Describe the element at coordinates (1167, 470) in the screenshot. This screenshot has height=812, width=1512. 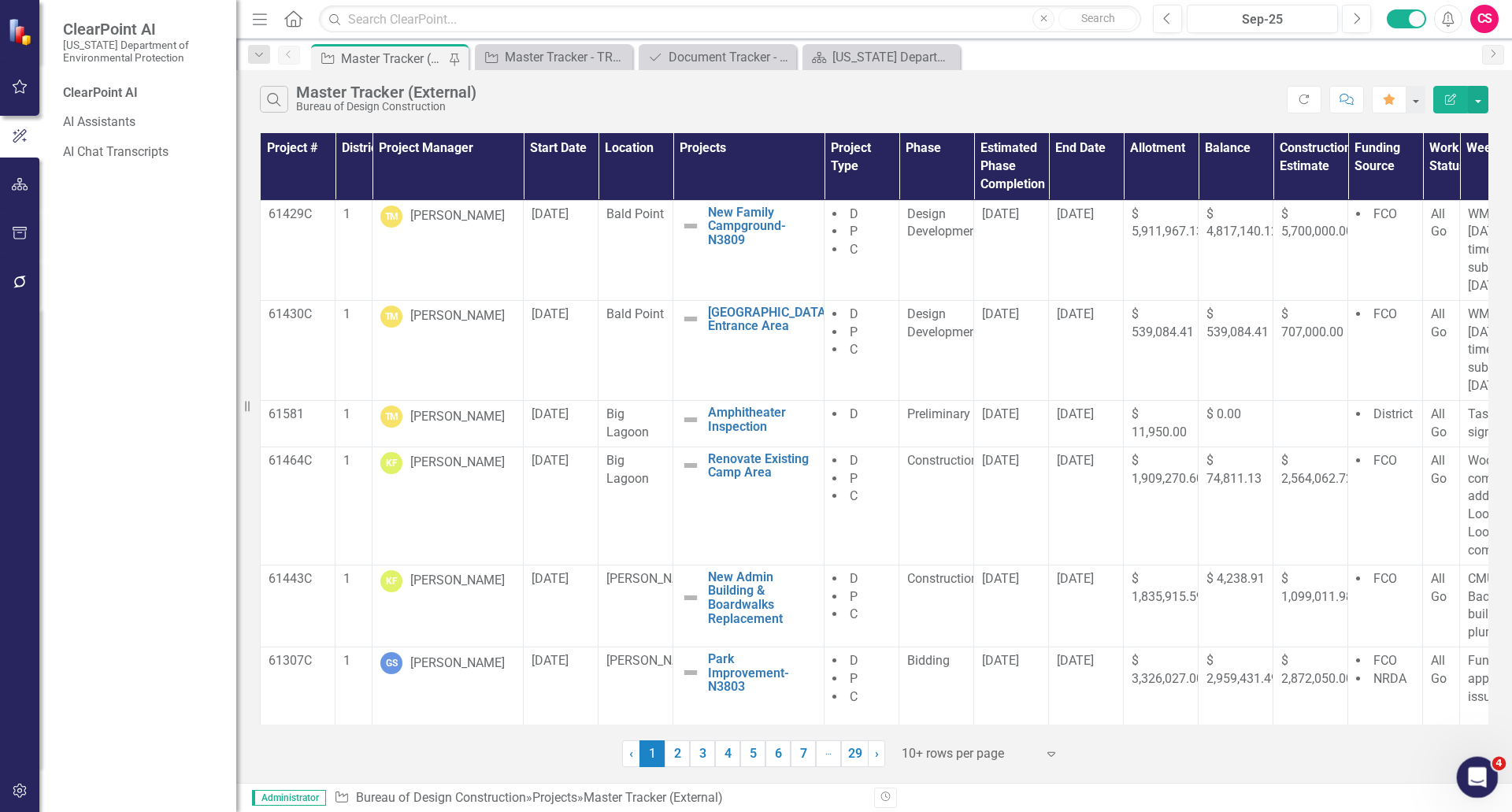
I see `span: $ 1,909,270.60` at that location.